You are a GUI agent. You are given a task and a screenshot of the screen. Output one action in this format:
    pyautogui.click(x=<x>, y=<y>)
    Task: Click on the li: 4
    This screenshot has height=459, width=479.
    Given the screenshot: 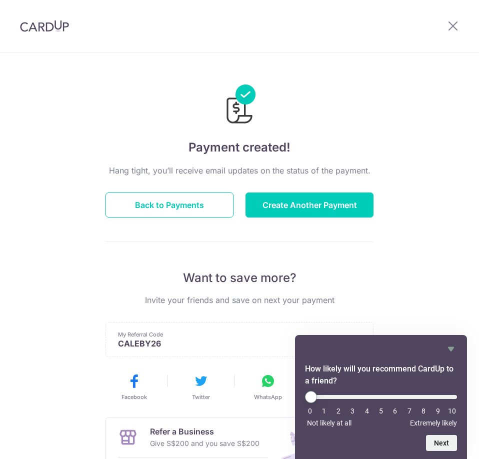 What is the action you would take?
    pyautogui.click(x=367, y=411)
    